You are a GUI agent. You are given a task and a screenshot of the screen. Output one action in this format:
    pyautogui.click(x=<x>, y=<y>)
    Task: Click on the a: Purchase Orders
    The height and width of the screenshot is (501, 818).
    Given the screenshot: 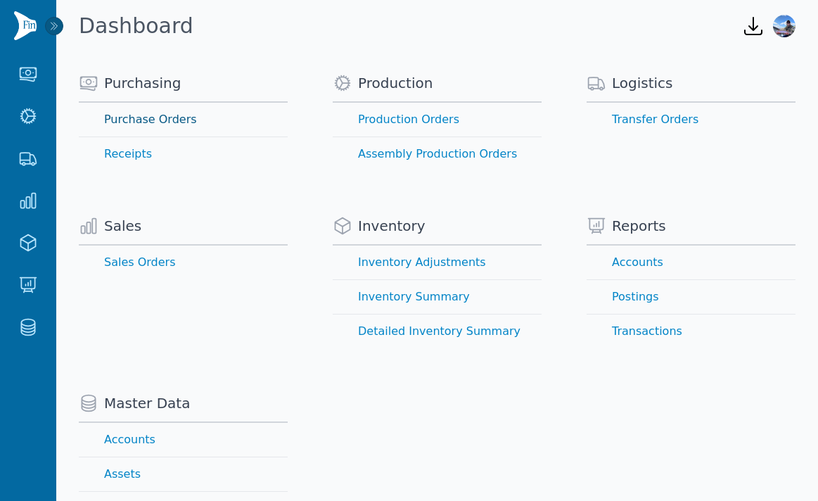 What is the action you would take?
    pyautogui.click(x=183, y=120)
    